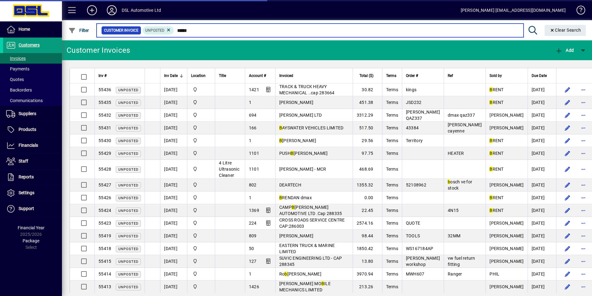  I want to click on td: 98.44, so click(367, 235).